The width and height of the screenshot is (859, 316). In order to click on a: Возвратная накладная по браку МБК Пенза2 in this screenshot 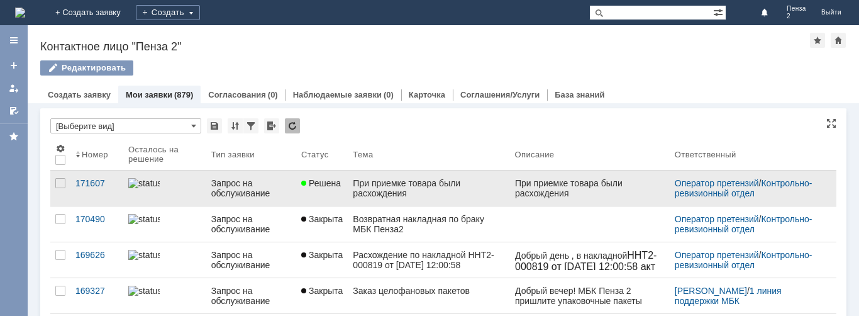, I will do `click(428, 224)`.